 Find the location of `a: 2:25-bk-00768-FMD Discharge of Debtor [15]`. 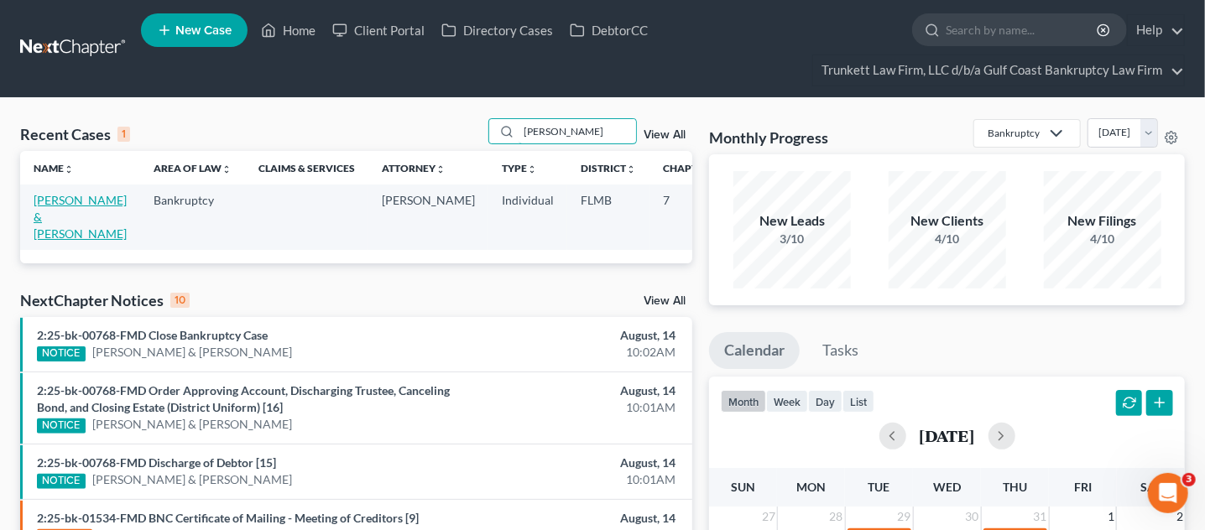

a: 2:25-bk-00768-FMD Discharge of Debtor [15] is located at coordinates (156, 462).